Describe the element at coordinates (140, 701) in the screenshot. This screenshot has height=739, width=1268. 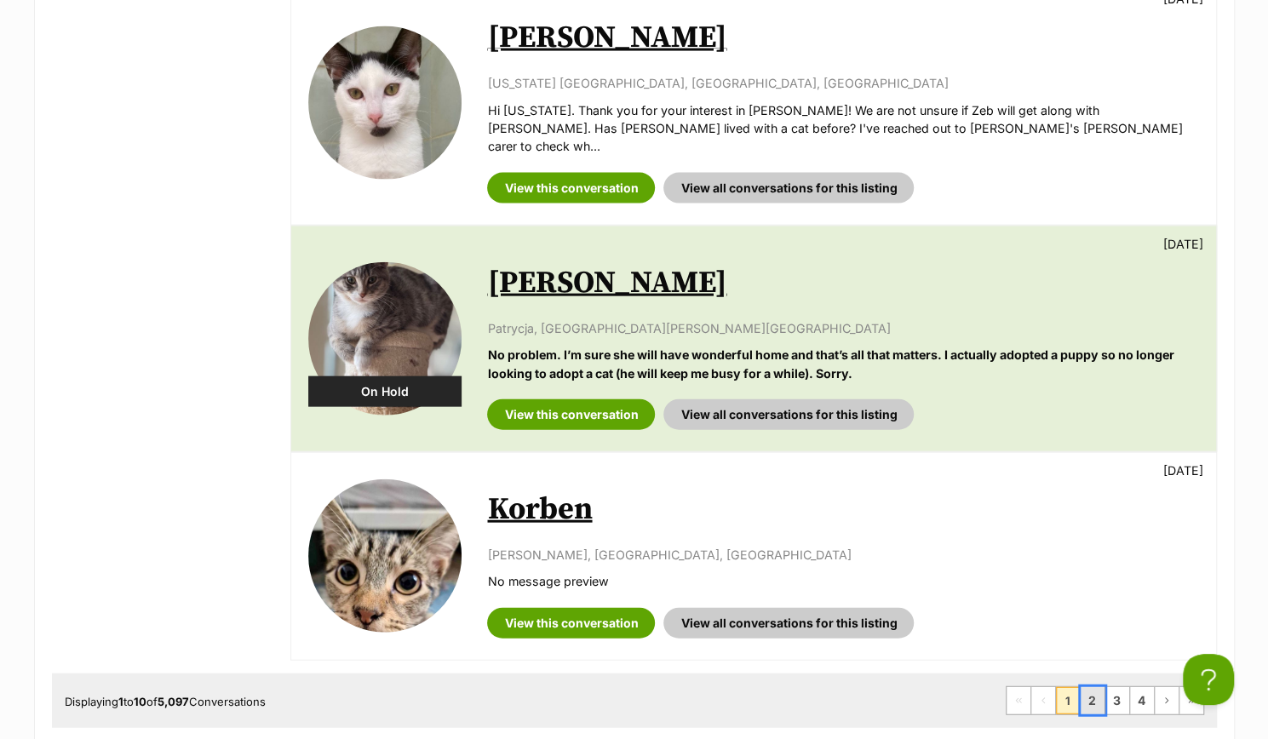
I see `strong: 10` at that location.